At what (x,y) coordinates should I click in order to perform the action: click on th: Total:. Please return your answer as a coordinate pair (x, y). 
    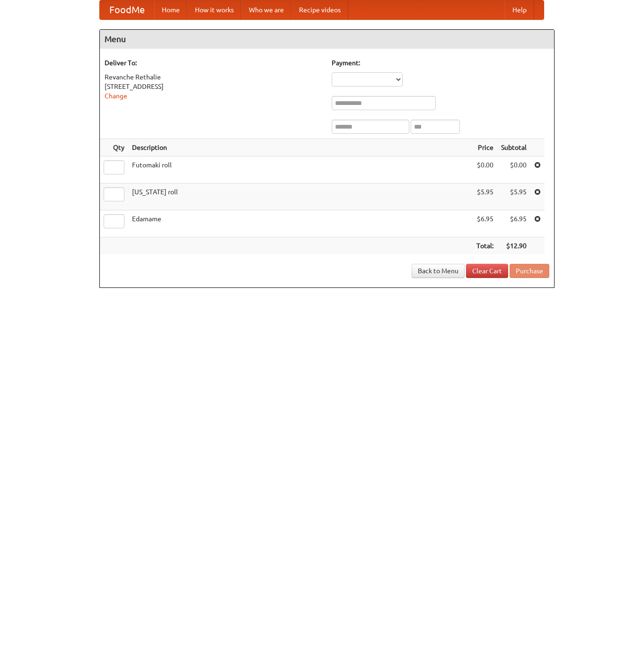
    Looking at the image, I should click on (485, 246).